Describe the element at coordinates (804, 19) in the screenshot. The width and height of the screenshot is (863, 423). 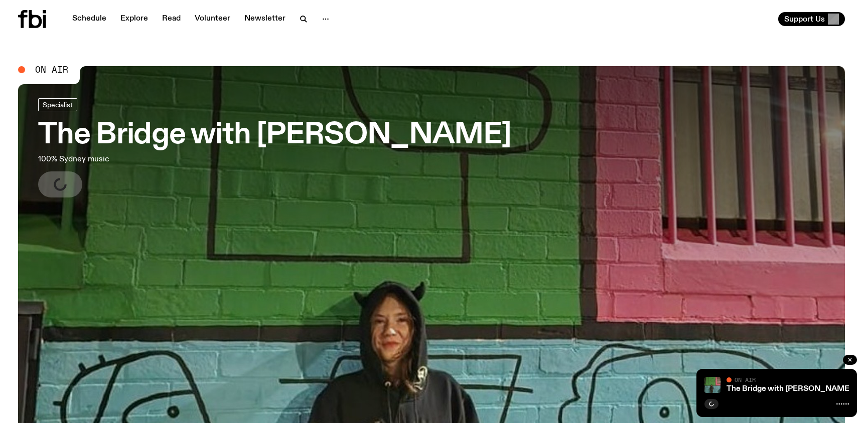
I see `span: Support Us` at that location.